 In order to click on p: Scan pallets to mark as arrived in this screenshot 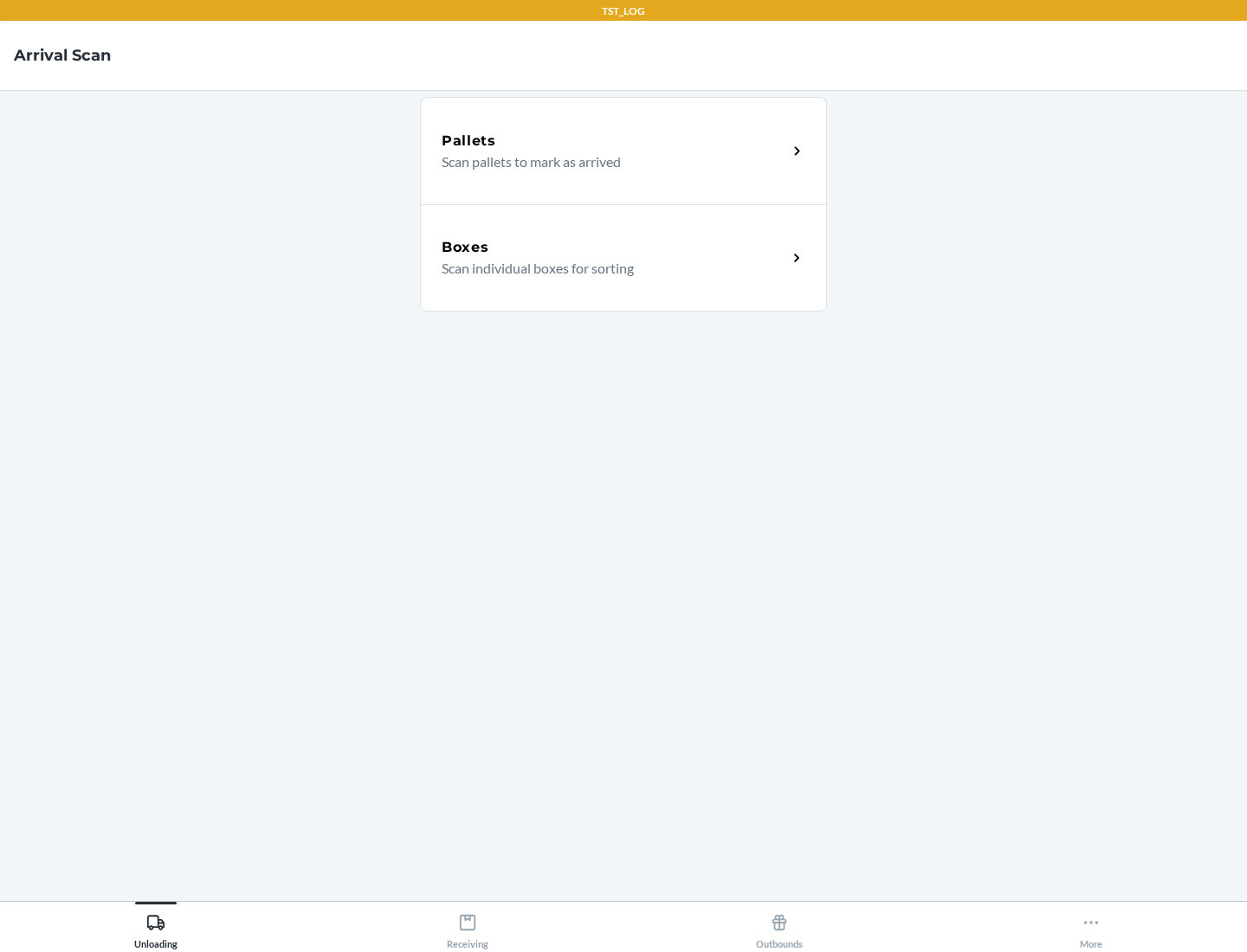, I will do `click(607, 162)`.